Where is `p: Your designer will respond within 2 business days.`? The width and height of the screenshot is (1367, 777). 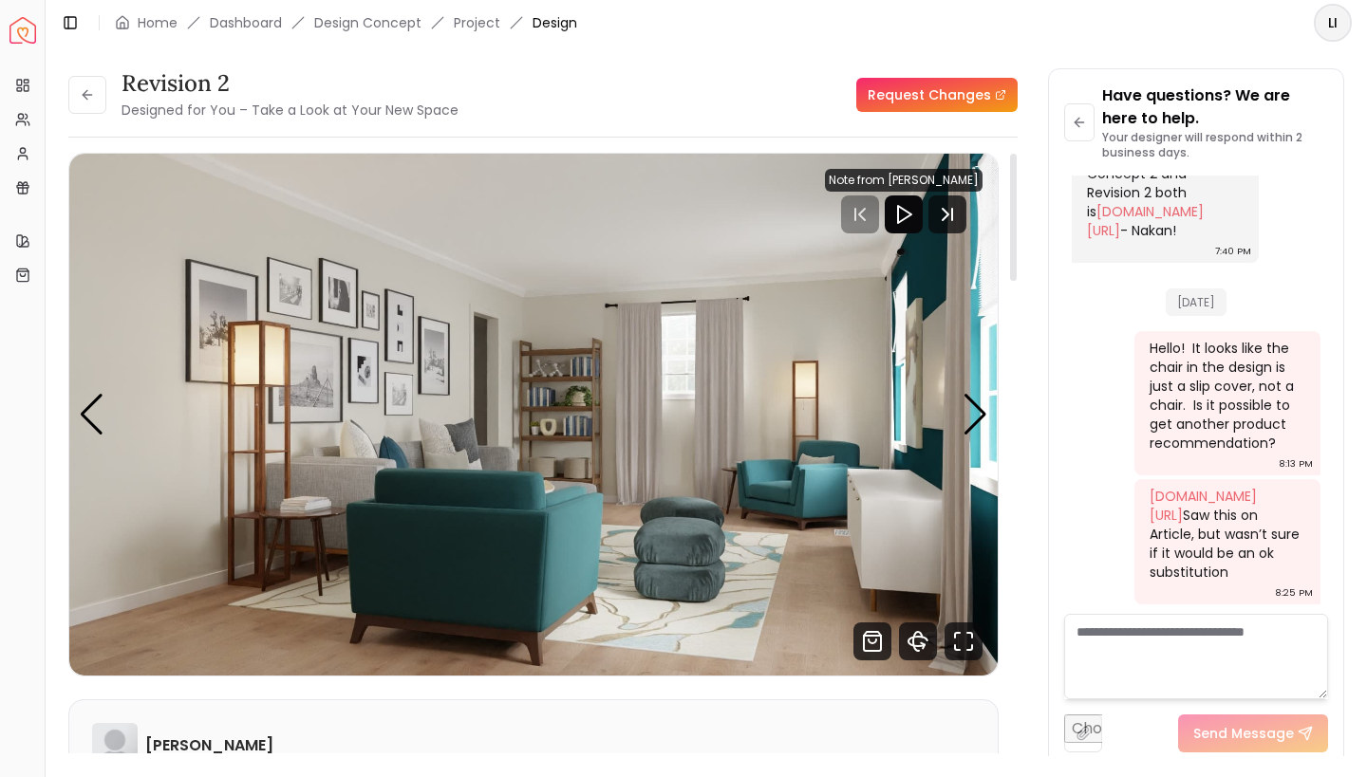
p: Your designer will respond within 2 business days. is located at coordinates (1215, 145).